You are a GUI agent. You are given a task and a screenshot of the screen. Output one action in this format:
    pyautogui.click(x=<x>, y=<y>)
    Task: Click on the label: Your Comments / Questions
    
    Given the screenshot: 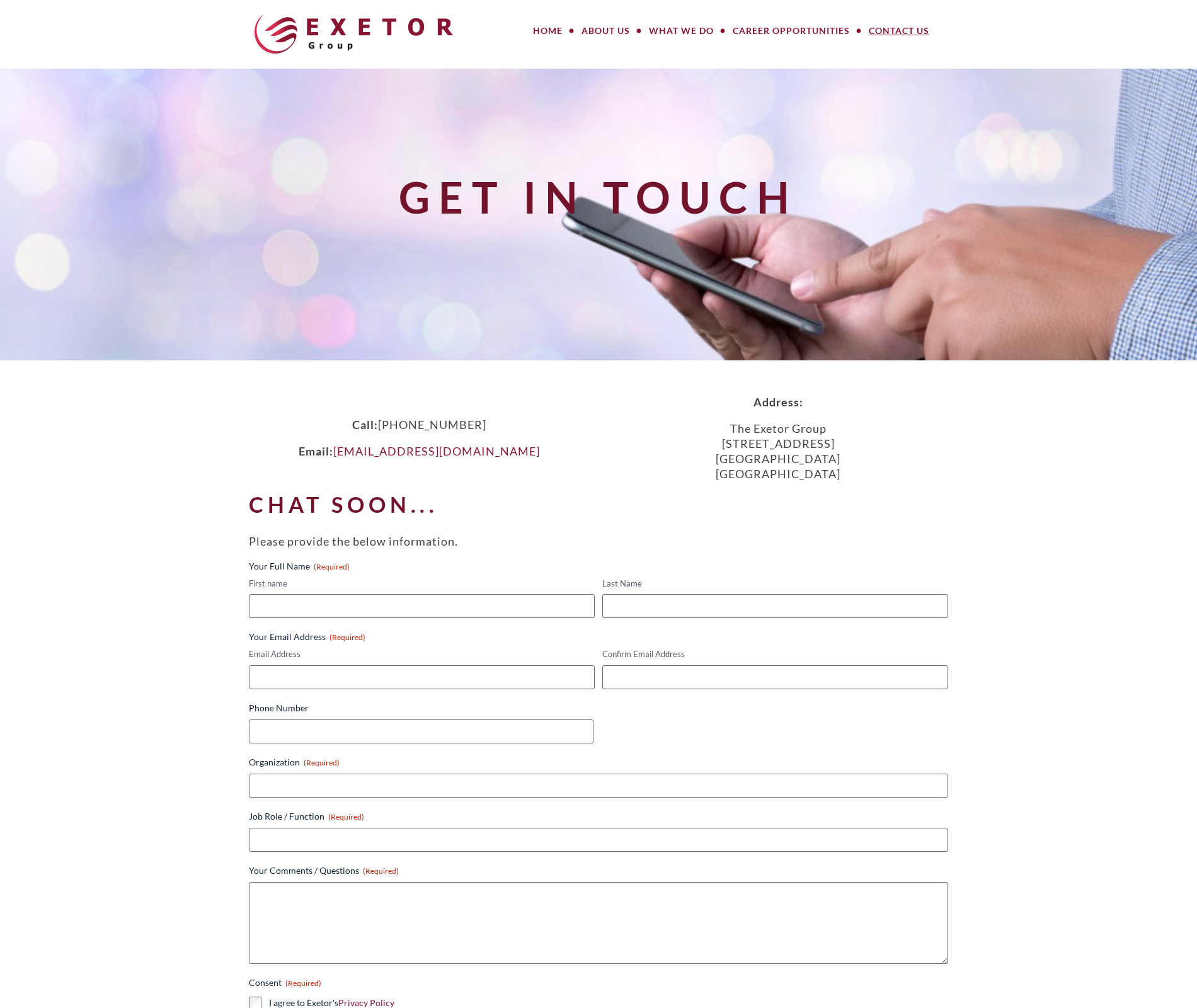 What is the action you would take?
    pyautogui.click(x=599, y=871)
    